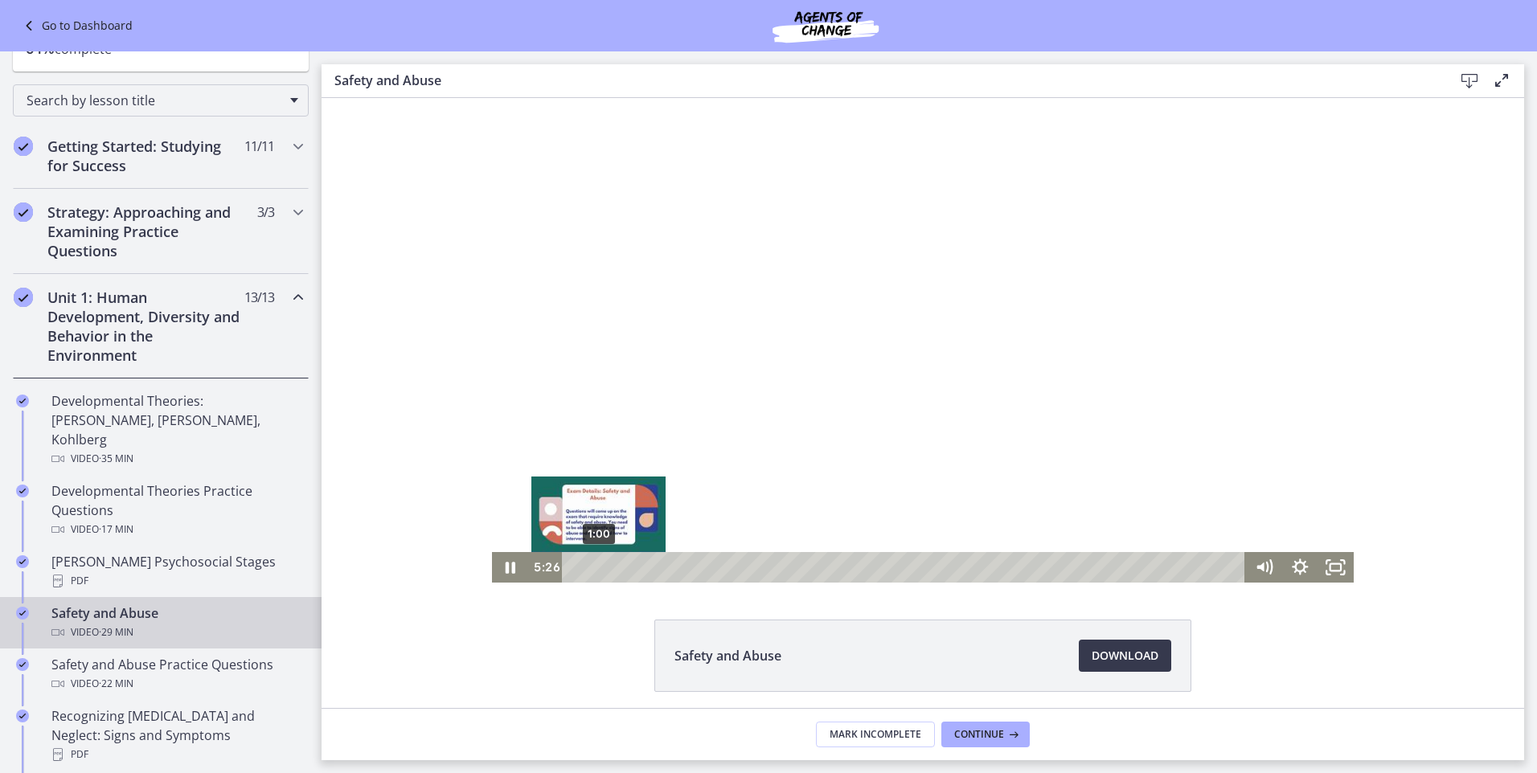 The height and width of the screenshot is (773, 1537). What do you see at coordinates (145, 156) in the screenshot?
I see `h2: Getting Started: Studying for Success` at bounding box center [145, 156].